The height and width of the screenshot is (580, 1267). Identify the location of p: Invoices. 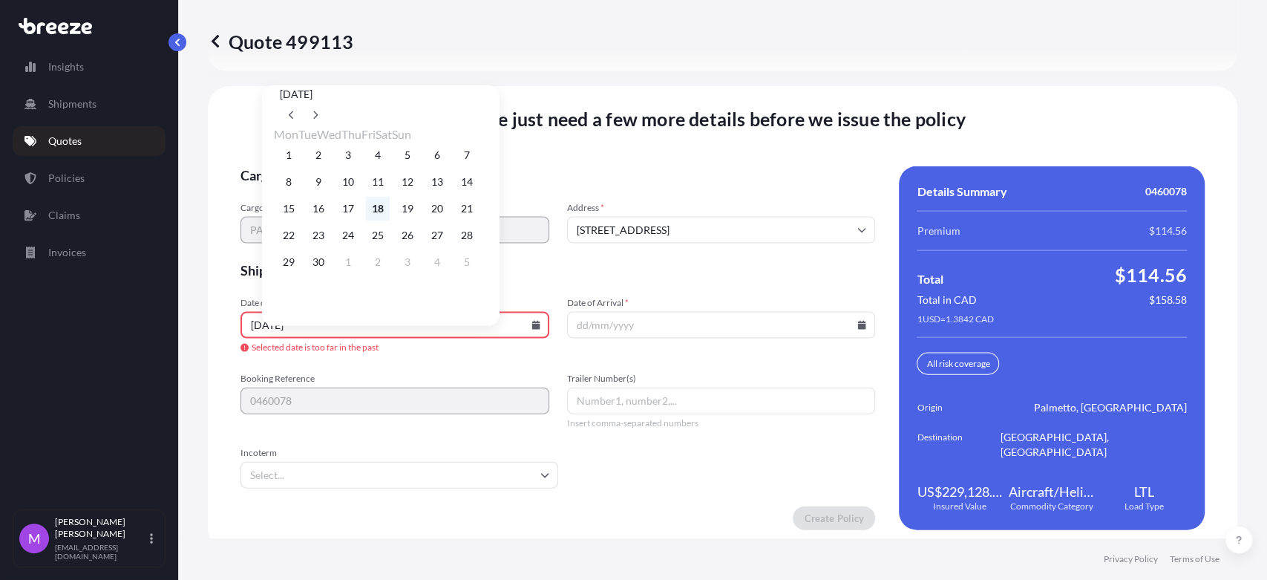
(67, 252).